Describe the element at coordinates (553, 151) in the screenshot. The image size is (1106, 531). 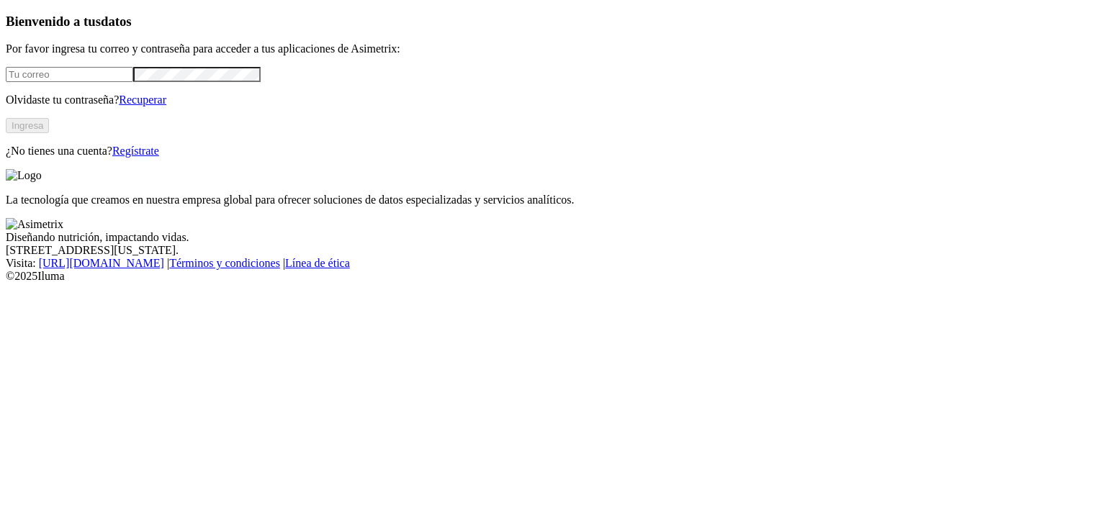
I see `p: ¿No tienes una cuenta?` at that location.